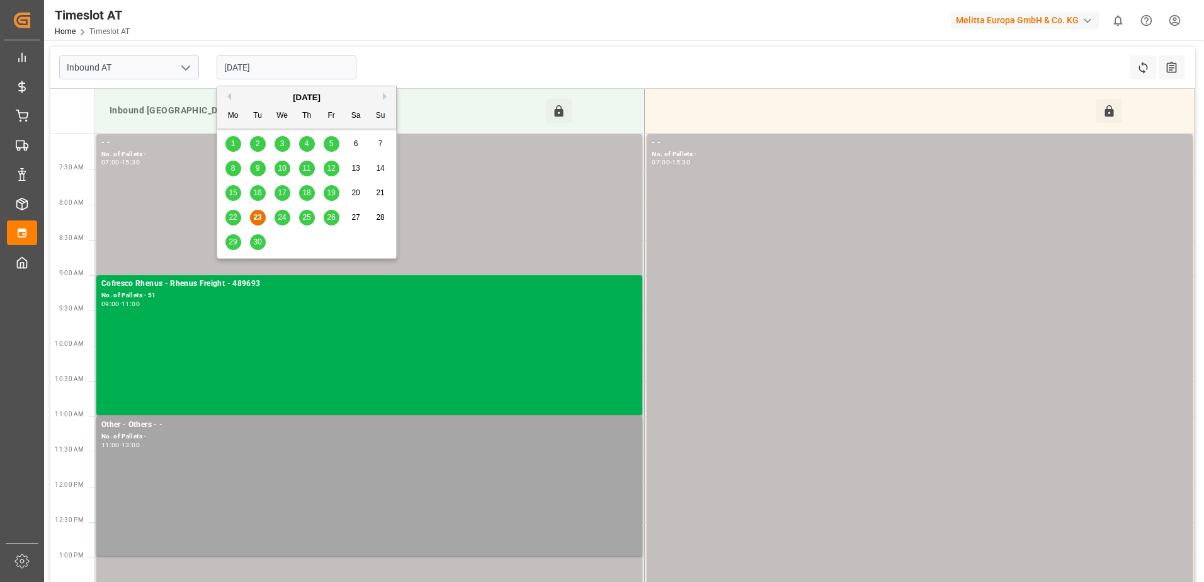 The width and height of the screenshot is (1204, 582). I want to click on span: 8:00 AM, so click(71, 202).